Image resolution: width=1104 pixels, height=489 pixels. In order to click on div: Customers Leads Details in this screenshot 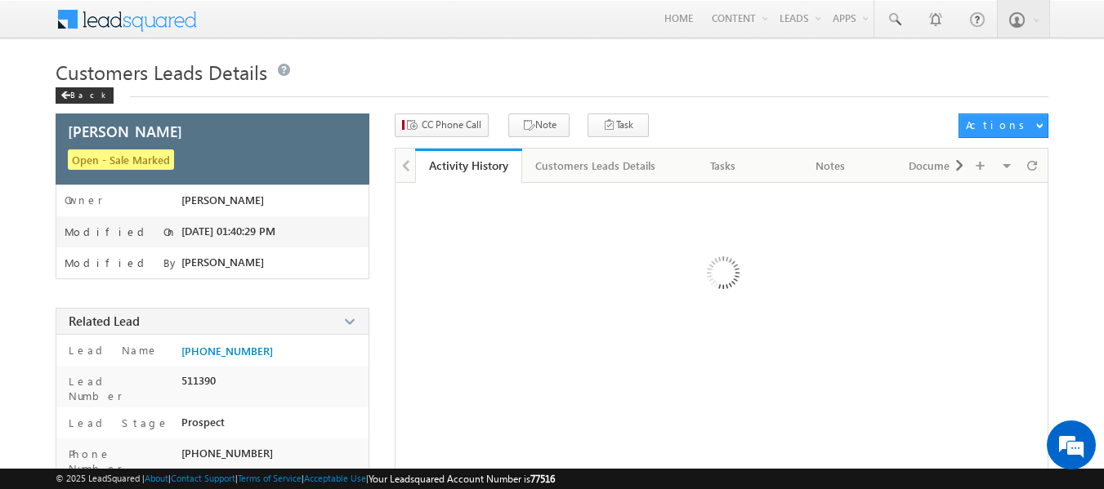, I will do `click(595, 166)`.